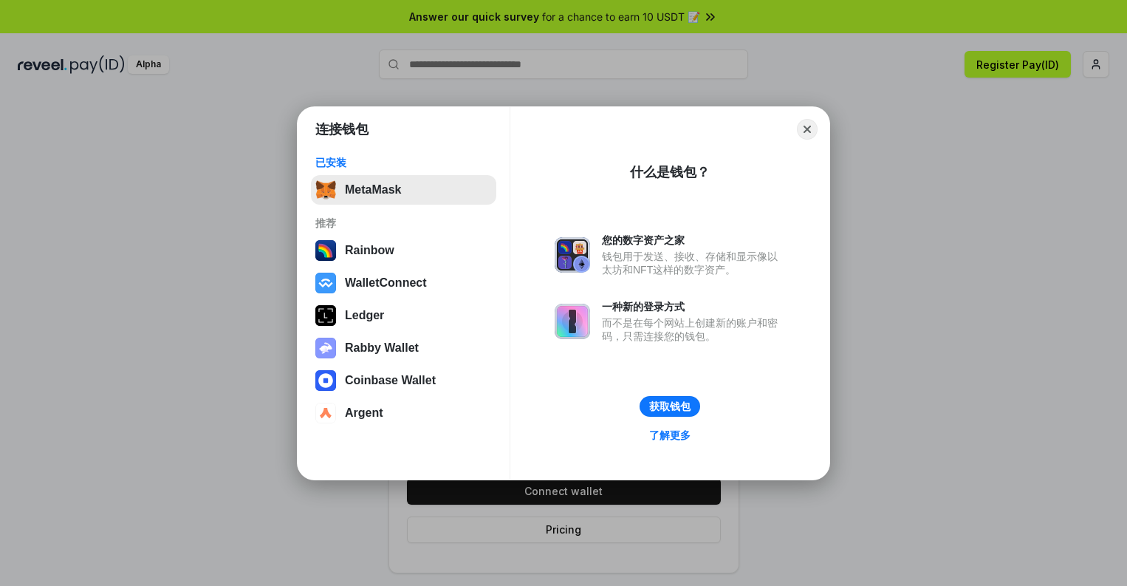  Describe the element at coordinates (670, 435) in the screenshot. I see `div: 了解更多` at that location.